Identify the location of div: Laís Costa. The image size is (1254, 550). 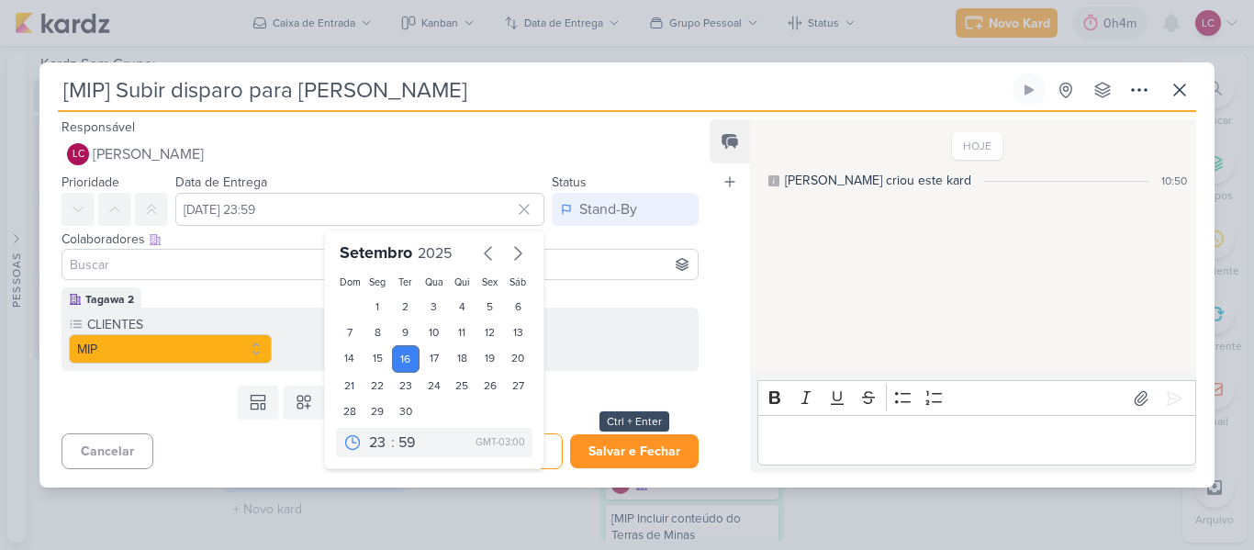
(78, 154).